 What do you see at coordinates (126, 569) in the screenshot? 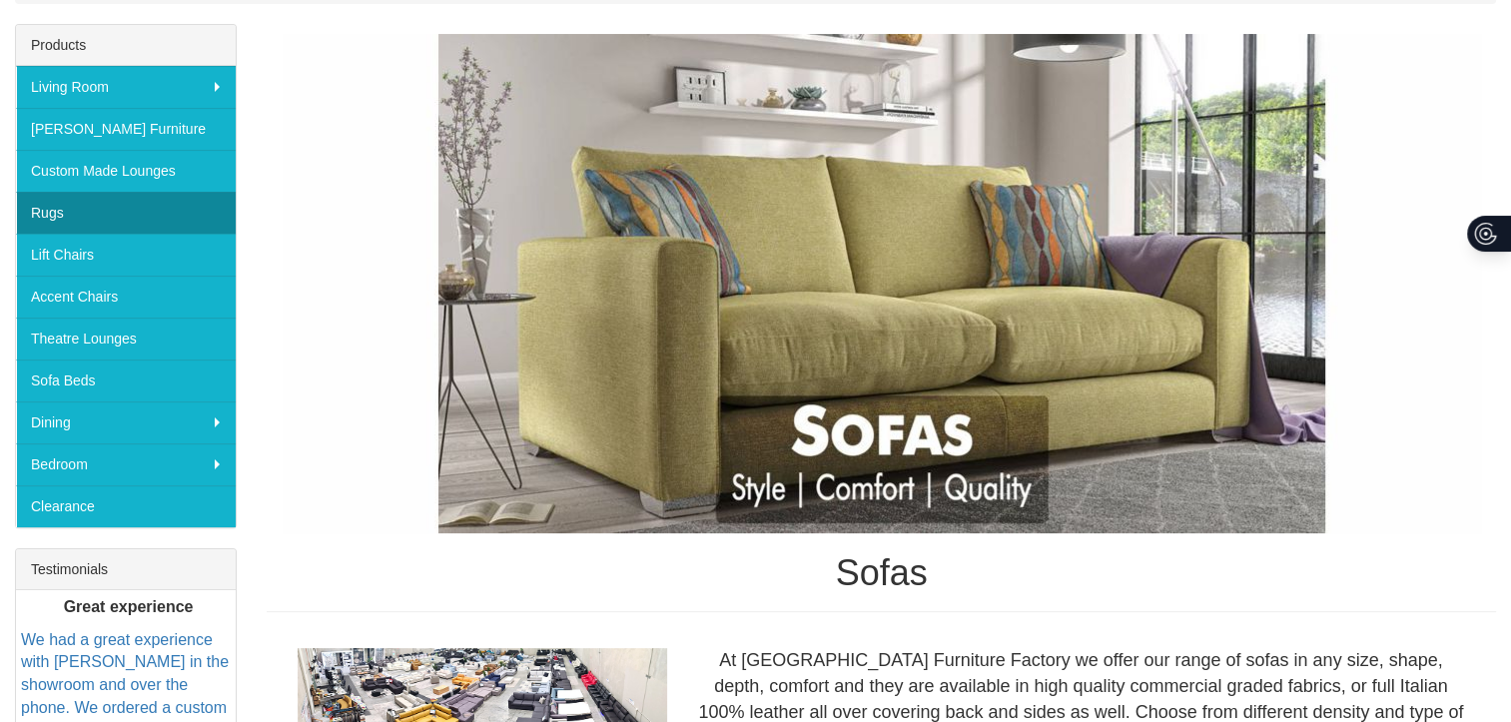
I see `div: Testimonials` at bounding box center [126, 569].